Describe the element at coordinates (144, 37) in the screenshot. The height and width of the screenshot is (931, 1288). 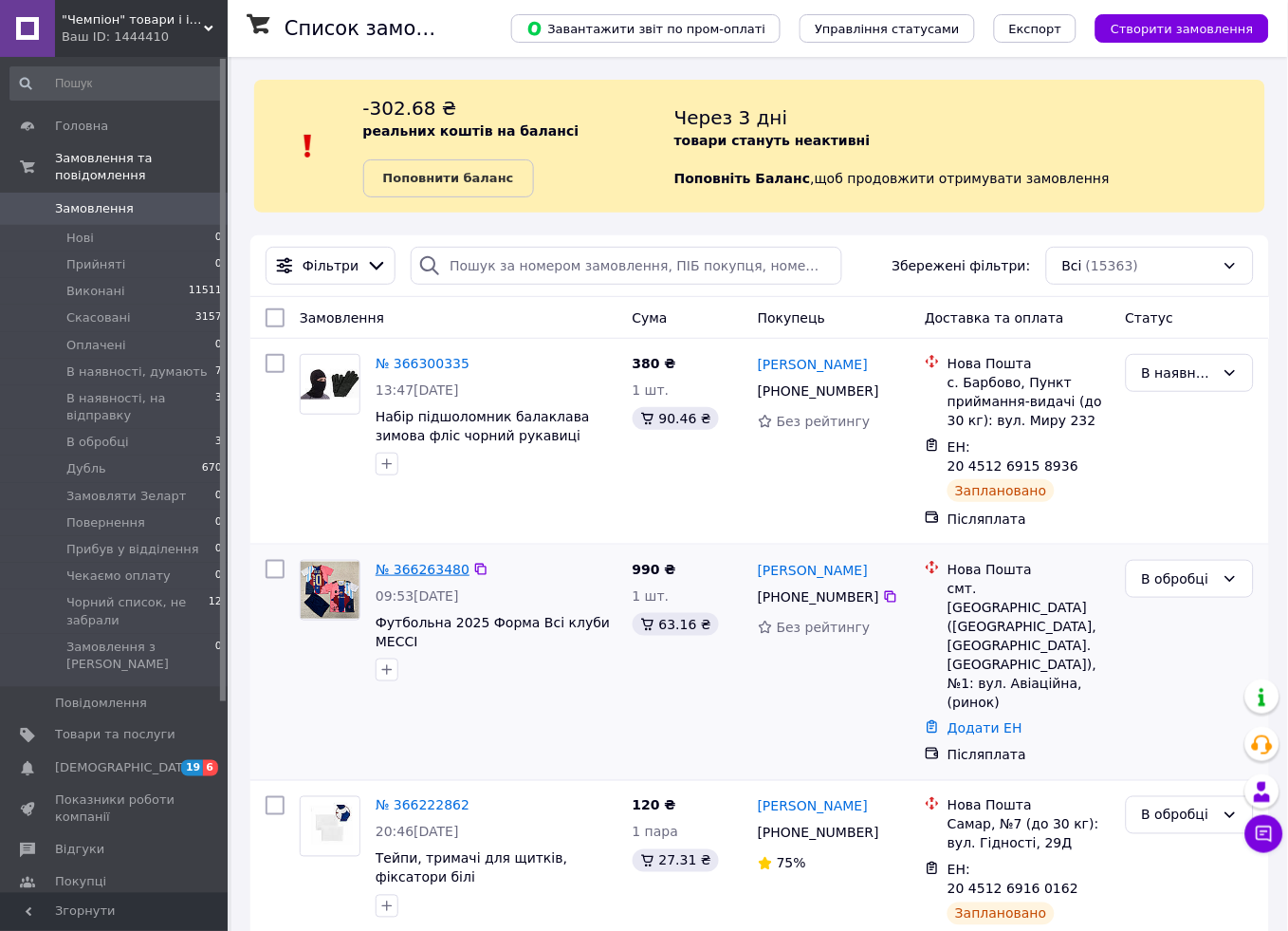
I see `div: Ваш ID: 1444410` at that location.